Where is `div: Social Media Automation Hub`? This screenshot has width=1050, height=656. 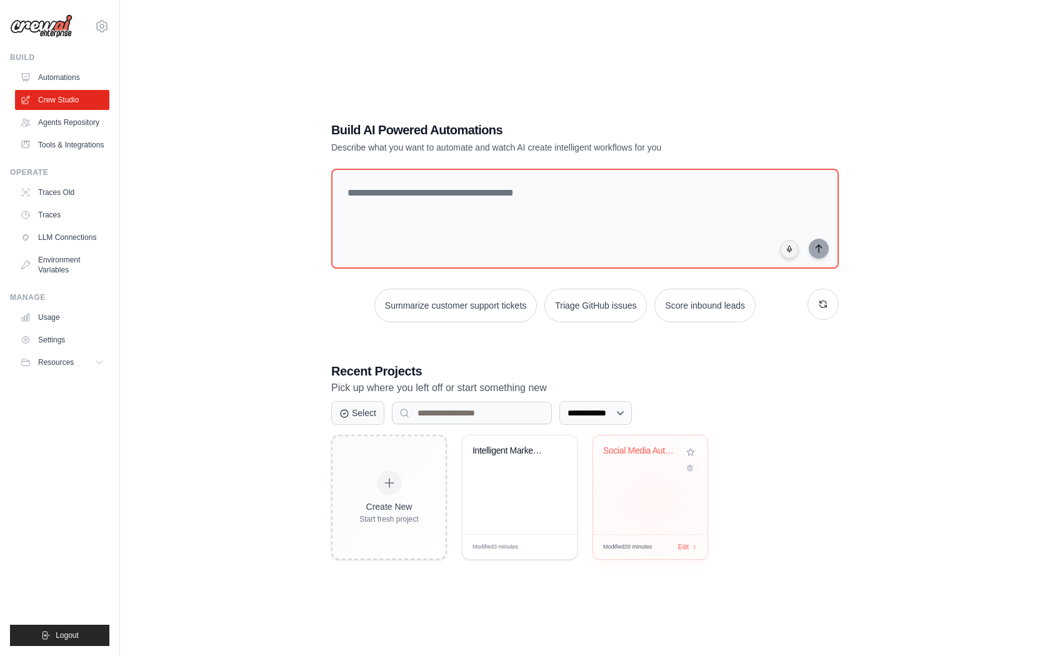 div: Social Media Automation Hub is located at coordinates (641, 451).